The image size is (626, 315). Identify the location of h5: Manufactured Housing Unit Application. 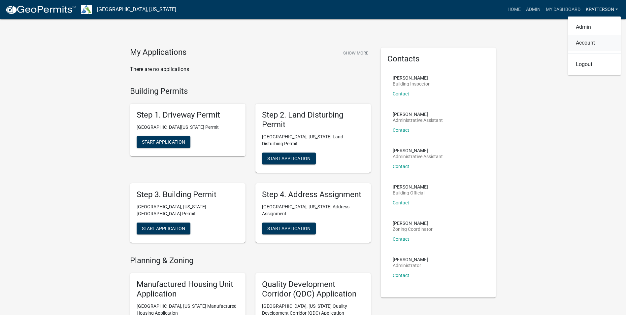
(188, 289).